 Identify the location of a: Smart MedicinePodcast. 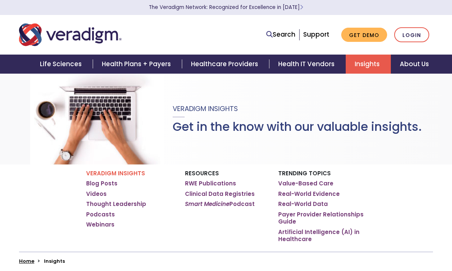
(220, 204).